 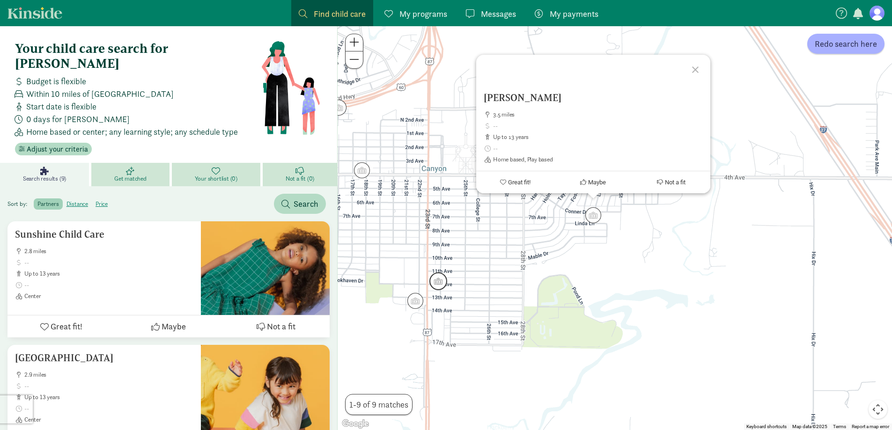 What do you see at coordinates (339, 14) in the screenshot?
I see `span: Find child care` at bounding box center [339, 14].